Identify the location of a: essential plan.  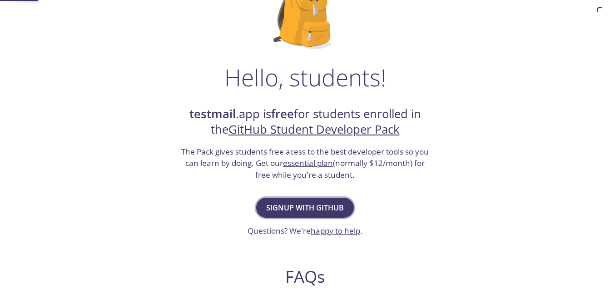
(308, 163).